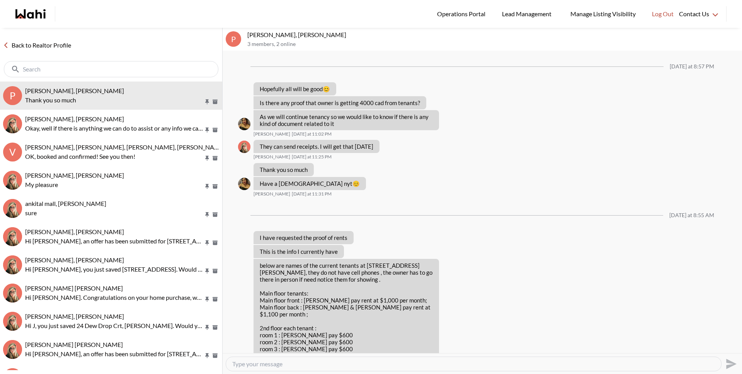 The image size is (742, 374). Describe the element at coordinates (303, 238) in the screenshot. I see `p: I have requested the proof of rents` at that location.